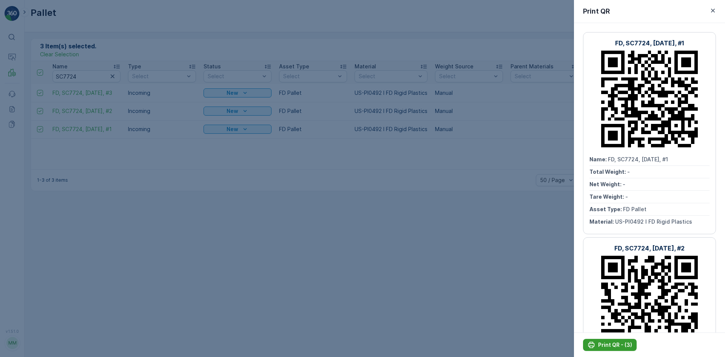 The width and height of the screenshot is (725, 357). Describe the element at coordinates (608, 171) in the screenshot. I see `span: Total Weight :` at that location.